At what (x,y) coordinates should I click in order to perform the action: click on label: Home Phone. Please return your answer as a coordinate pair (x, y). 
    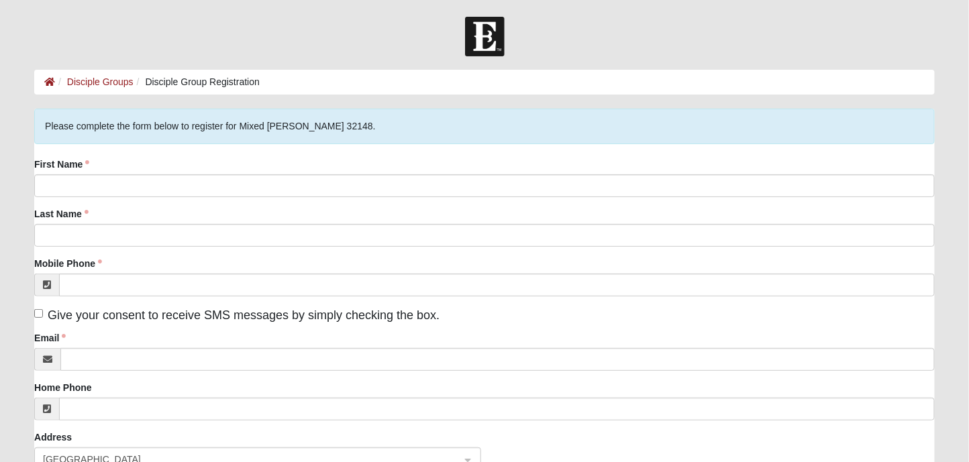
    Looking at the image, I should click on (63, 388).